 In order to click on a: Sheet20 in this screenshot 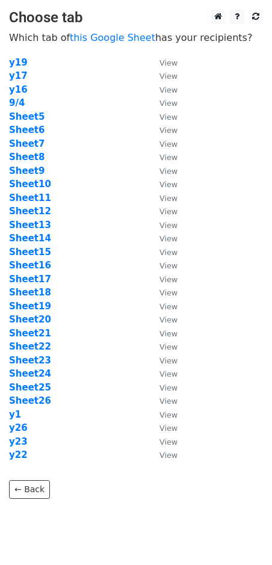, I will do `click(30, 319)`.